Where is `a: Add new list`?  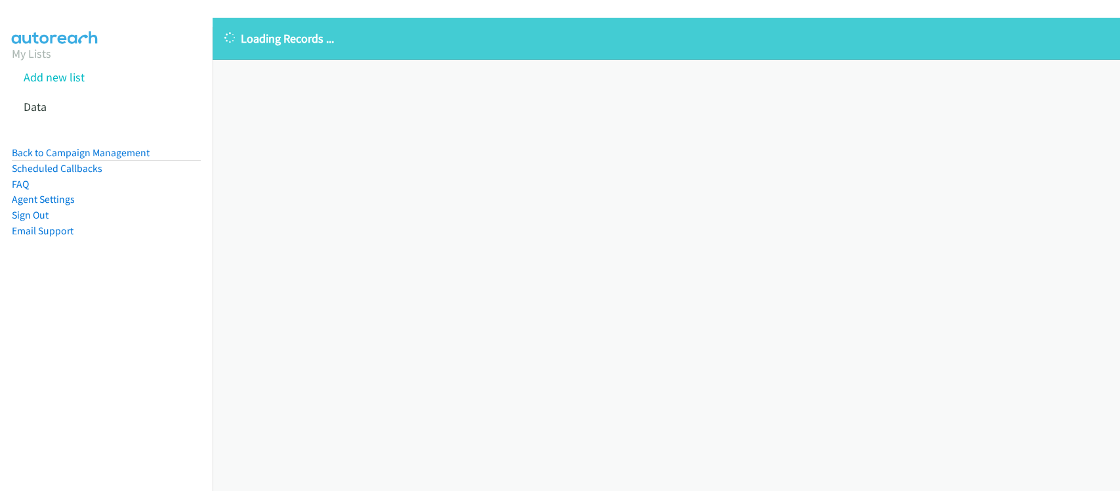 a: Add new list is located at coordinates (54, 77).